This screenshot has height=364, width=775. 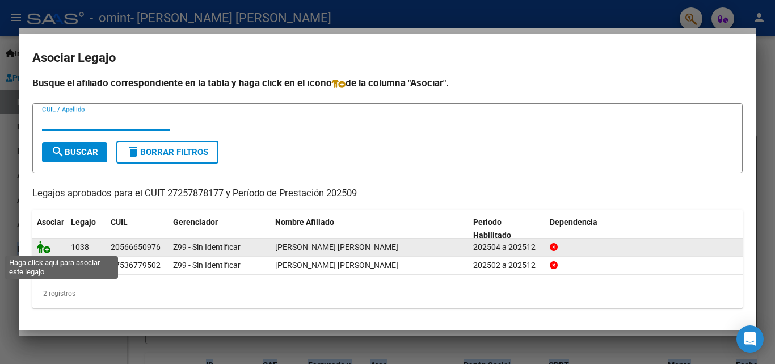 What do you see at coordinates (167, 152) in the screenshot?
I see `button: Borrar Filtros` at bounding box center [167, 152].